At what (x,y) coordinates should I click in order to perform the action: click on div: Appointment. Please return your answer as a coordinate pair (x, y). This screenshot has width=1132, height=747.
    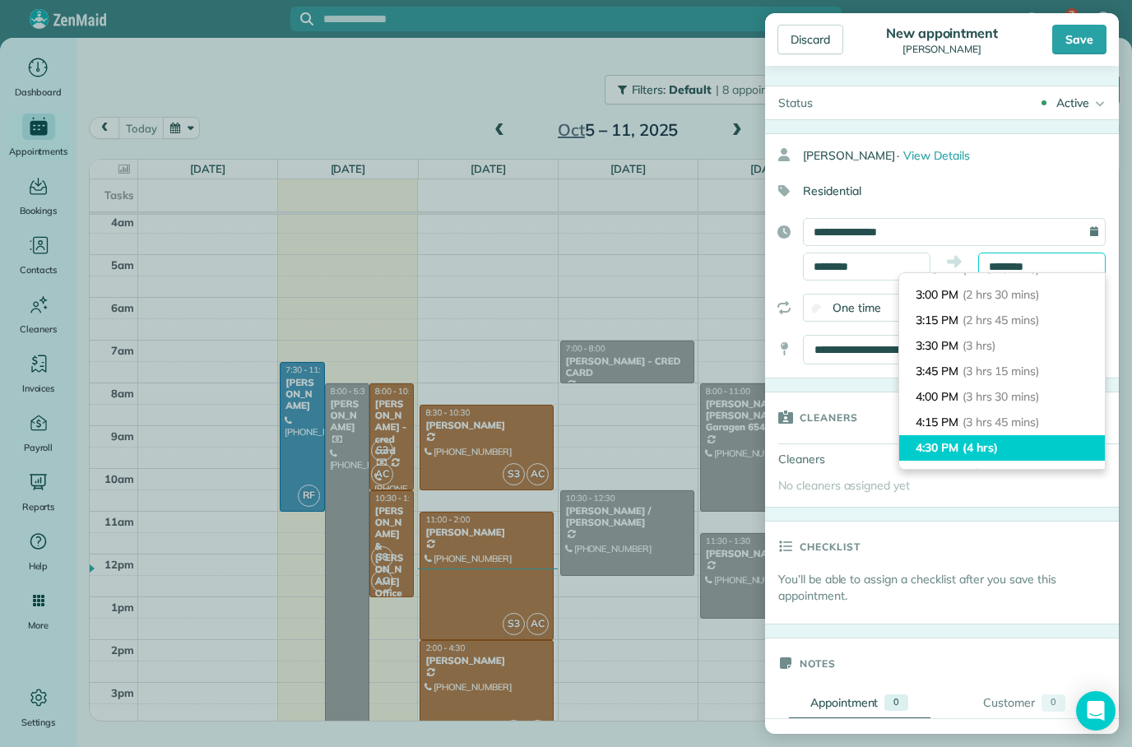
    Looking at the image, I should click on (844, 703).